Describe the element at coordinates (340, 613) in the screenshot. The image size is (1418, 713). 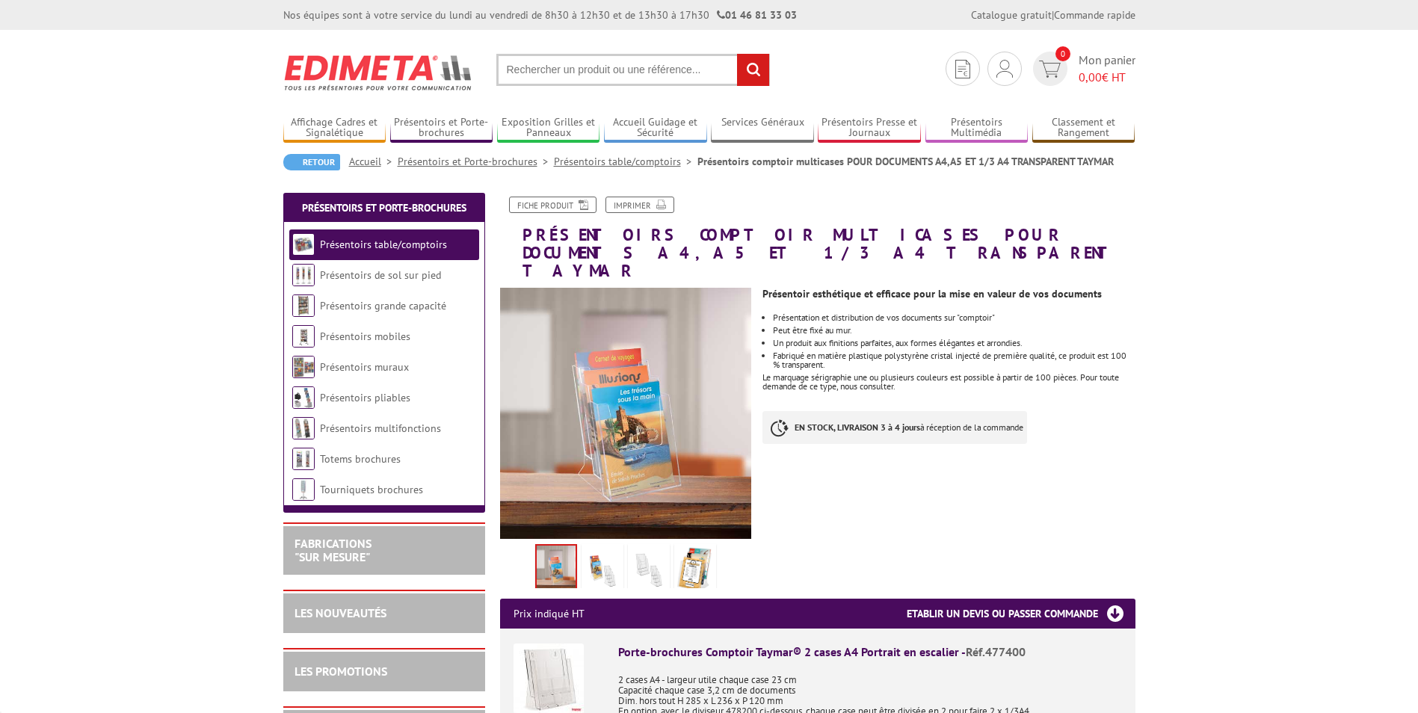
I see `a: LES NOUVEAUTÉS` at that location.